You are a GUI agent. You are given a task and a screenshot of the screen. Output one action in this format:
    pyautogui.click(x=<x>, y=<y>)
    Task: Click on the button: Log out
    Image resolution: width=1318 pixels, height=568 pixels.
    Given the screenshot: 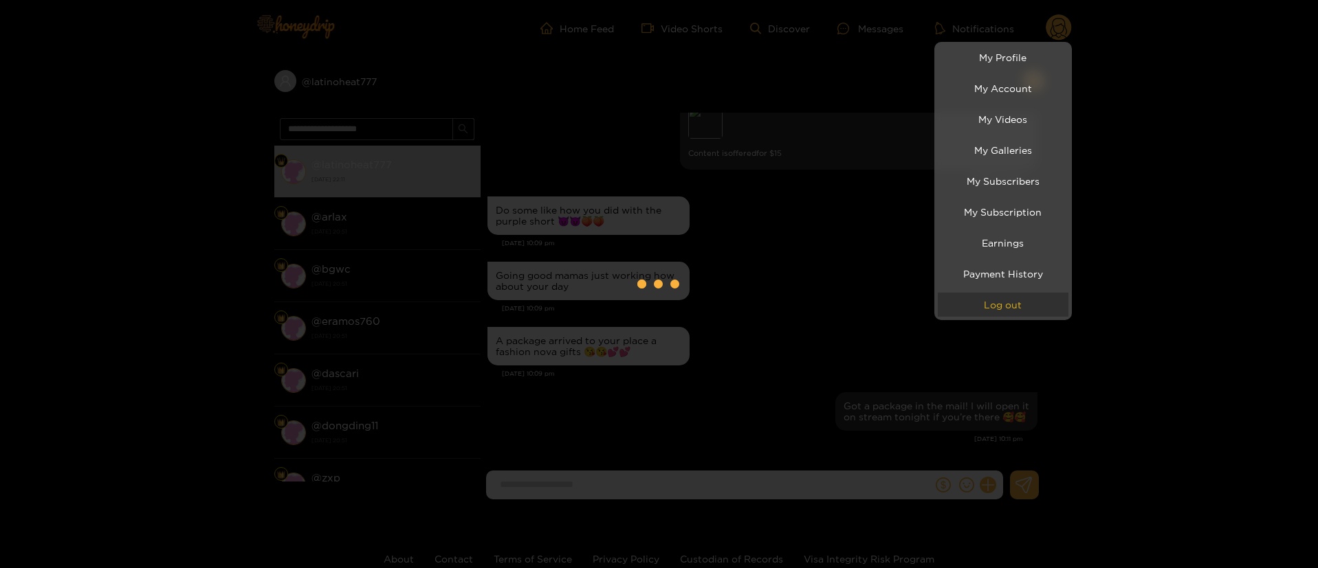 What is the action you would take?
    pyautogui.click(x=1003, y=305)
    